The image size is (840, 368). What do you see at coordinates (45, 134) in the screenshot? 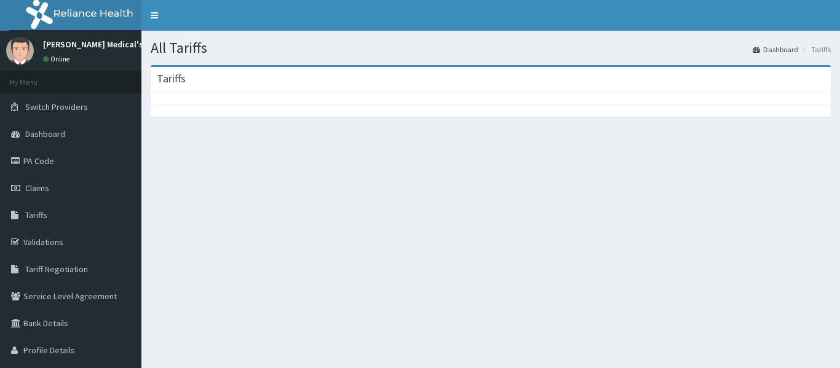
I see `span: Dashboard` at bounding box center [45, 134].